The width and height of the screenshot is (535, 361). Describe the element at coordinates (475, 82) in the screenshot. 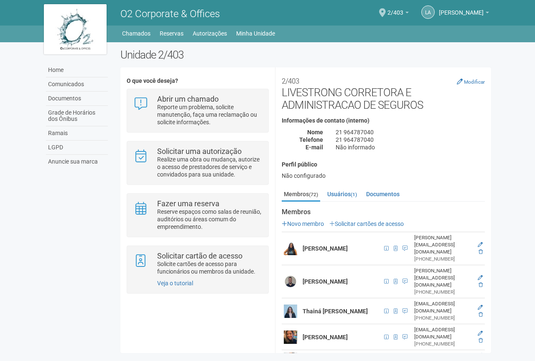

I see `small: Modificar` at that location.